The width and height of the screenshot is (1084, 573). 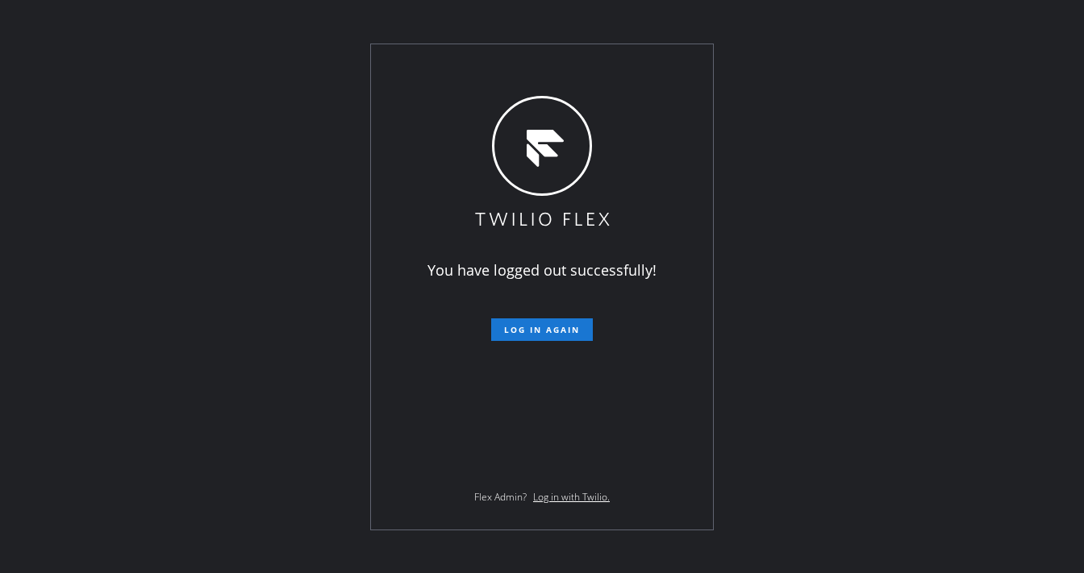 I want to click on button: Log in again, so click(x=542, y=330).